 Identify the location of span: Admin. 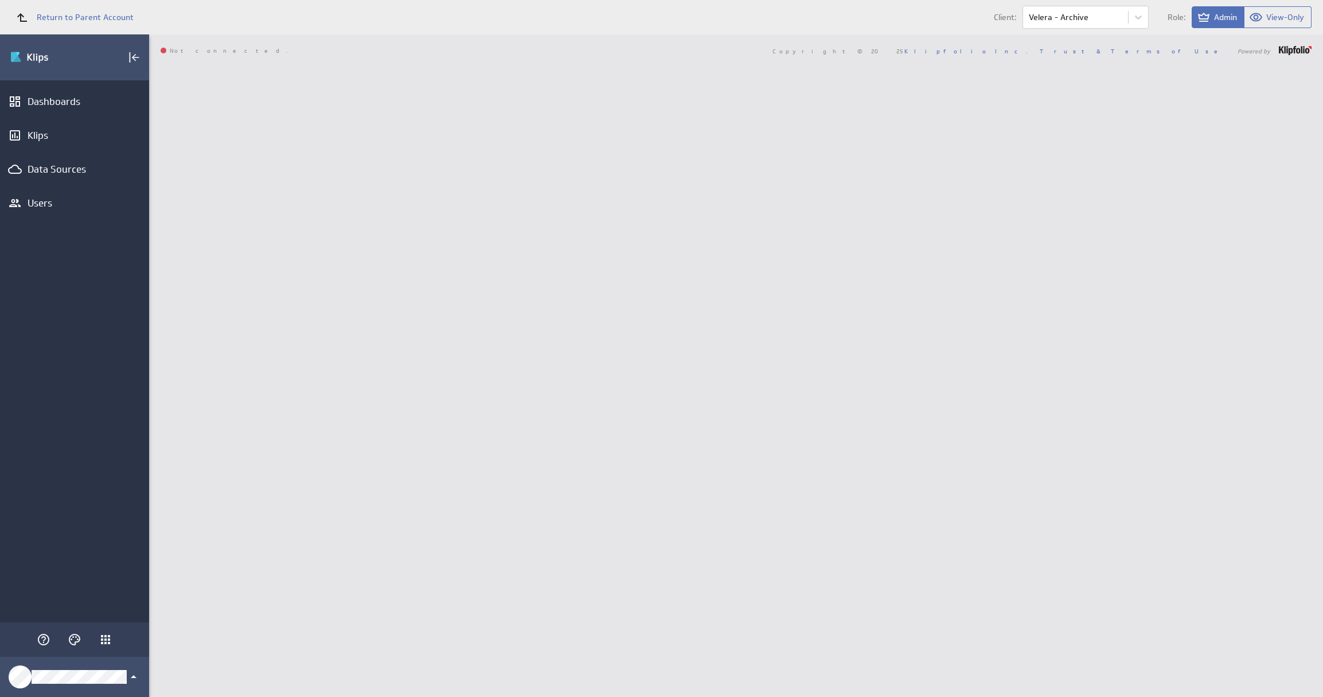
(1225, 17).